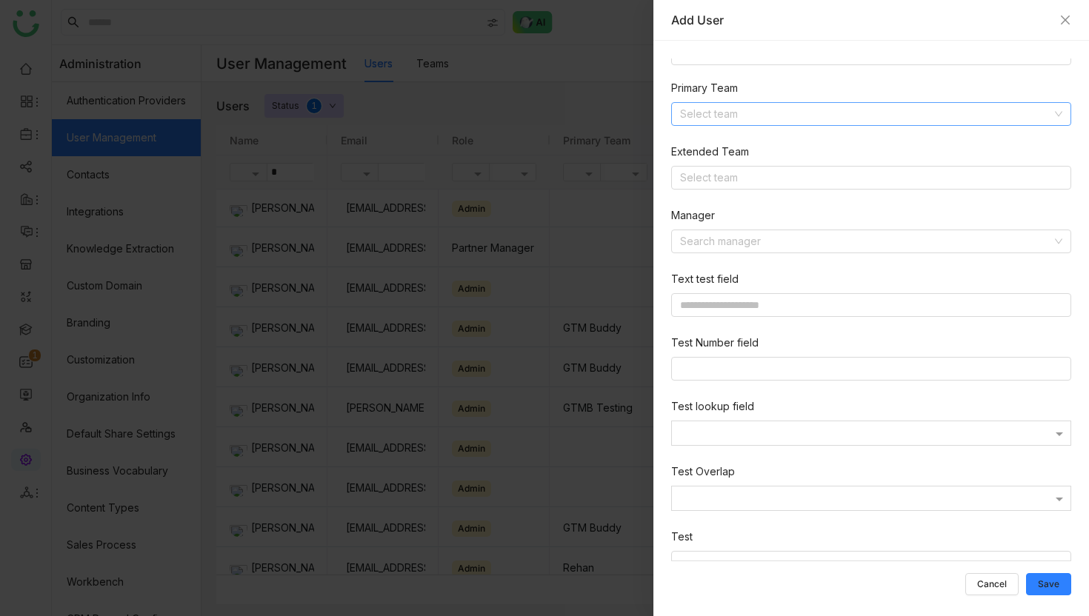 This screenshot has width=1089, height=616. Describe the element at coordinates (705, 88) in the screenshot. I see `label: Primary Team` at that location.